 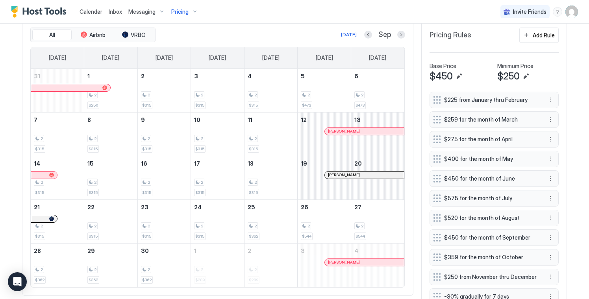 I want to click on a: September 18, 2025, so click(x=271, y=163).